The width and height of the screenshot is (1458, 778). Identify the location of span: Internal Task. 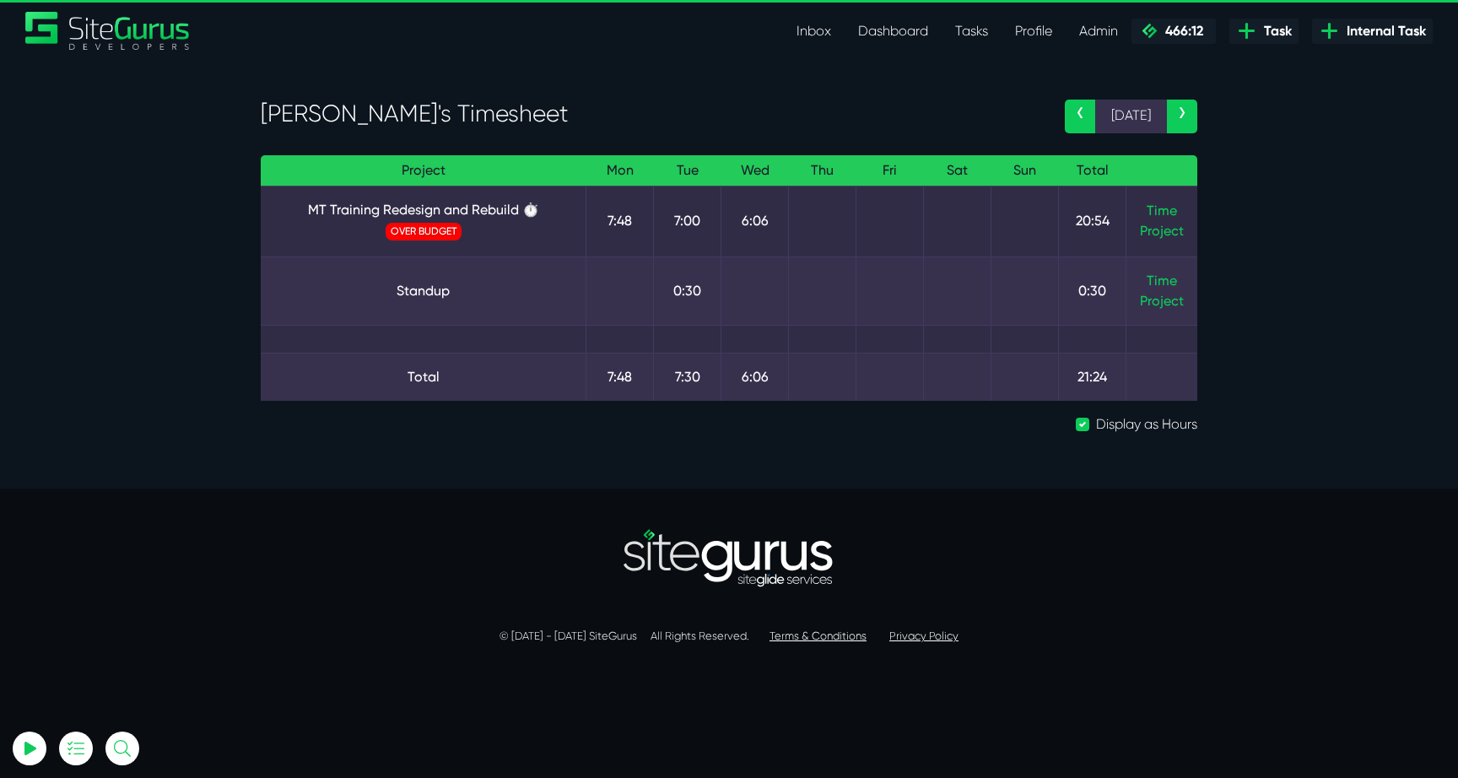
(1383, 31).